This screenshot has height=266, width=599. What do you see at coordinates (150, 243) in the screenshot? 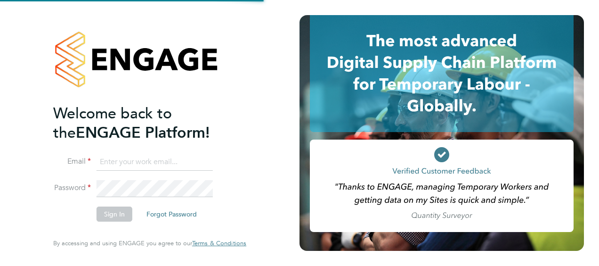
I see `span: By accessing and using ENGAGE you agree to our` at bounding box center [150, 243].